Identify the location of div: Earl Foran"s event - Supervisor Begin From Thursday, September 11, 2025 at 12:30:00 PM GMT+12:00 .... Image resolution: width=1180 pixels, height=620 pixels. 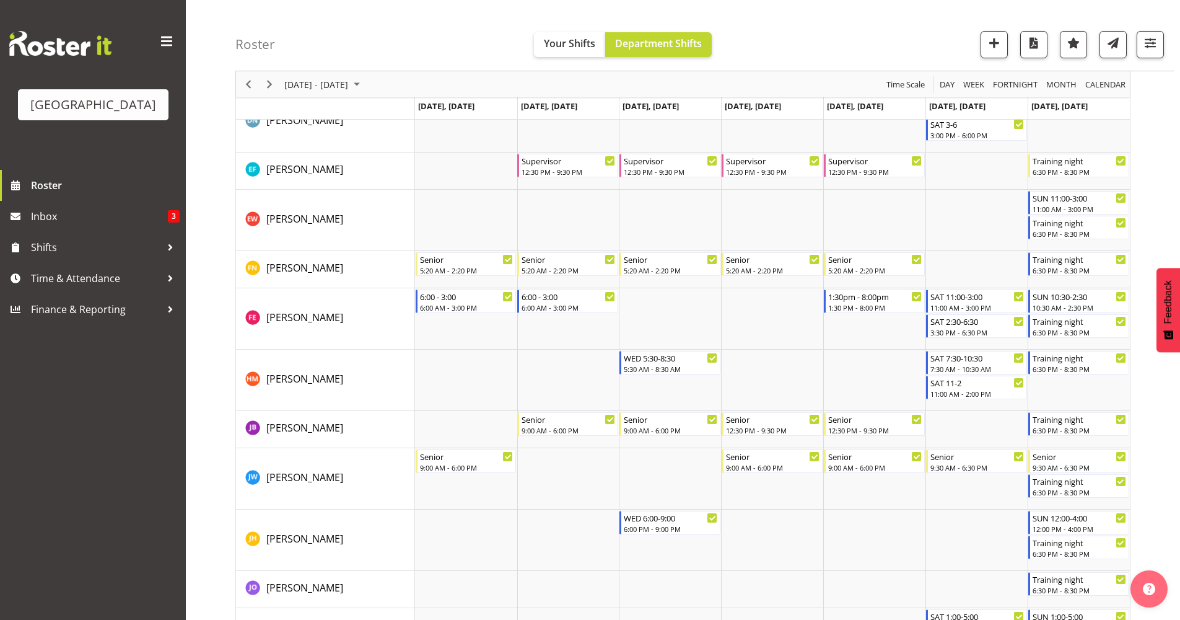
(772, 165).